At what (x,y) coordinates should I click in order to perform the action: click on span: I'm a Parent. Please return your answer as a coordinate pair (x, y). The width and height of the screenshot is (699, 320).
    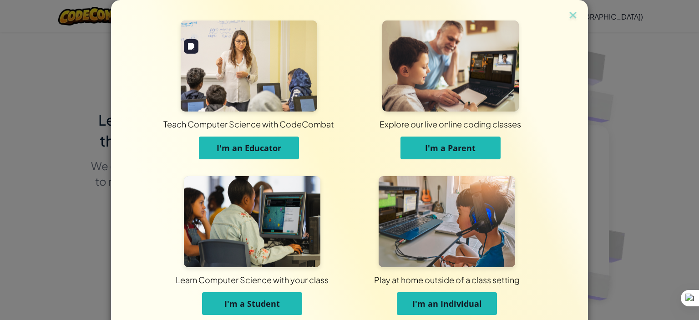
    Looking at the image, I should click on (450, 148).